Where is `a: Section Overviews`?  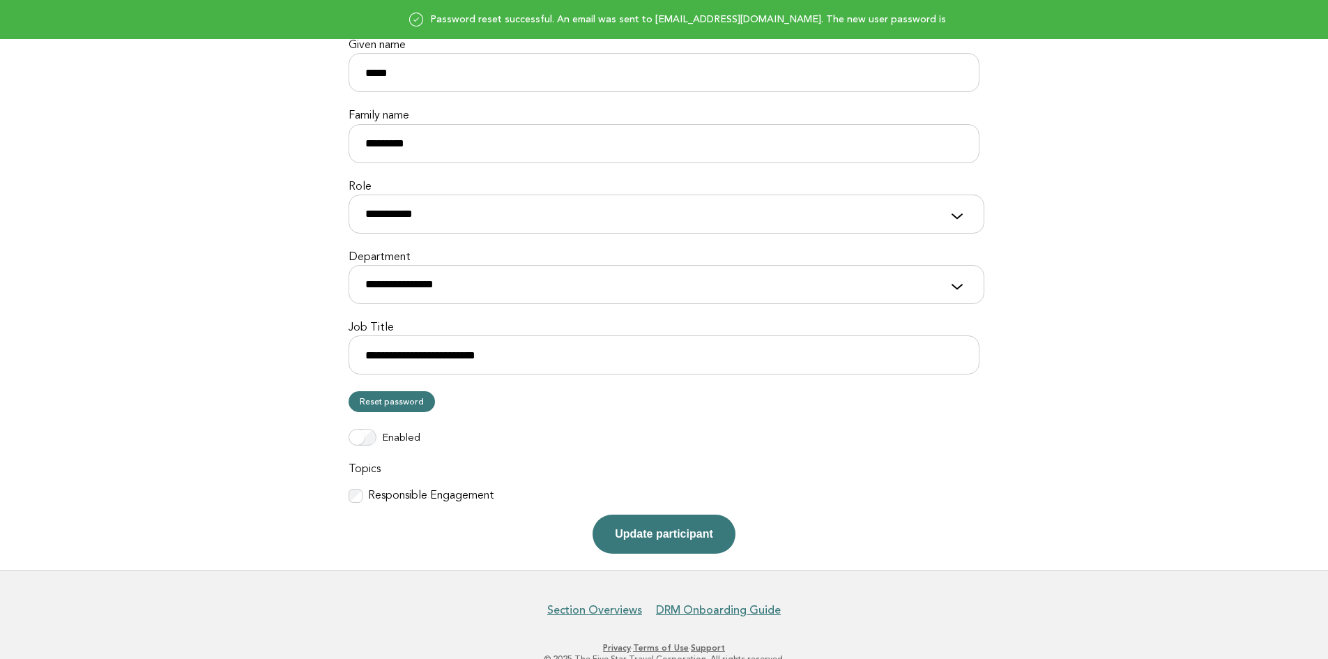 a: Section Overviews is located at coordinates (595, 610).